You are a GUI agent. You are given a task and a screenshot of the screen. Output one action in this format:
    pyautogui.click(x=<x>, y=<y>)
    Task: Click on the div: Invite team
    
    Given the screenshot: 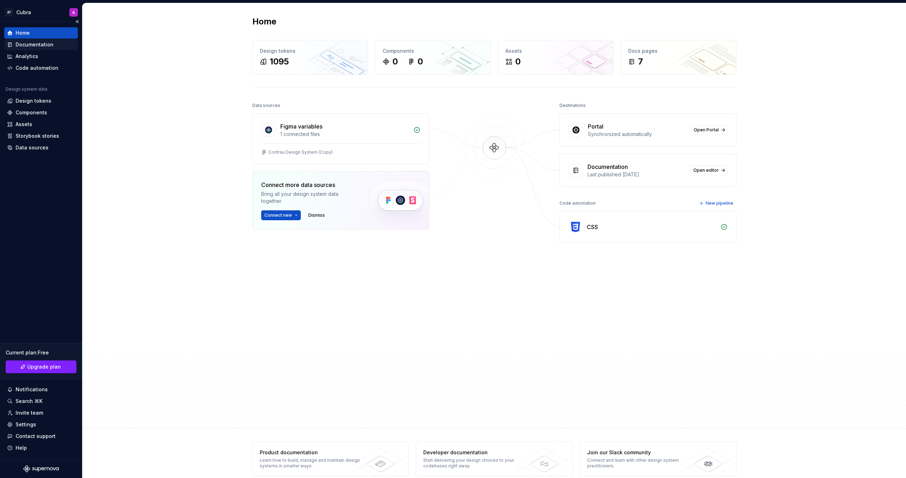 What is the action you would take?
    pyautogui.click(x=29, y=413)
    